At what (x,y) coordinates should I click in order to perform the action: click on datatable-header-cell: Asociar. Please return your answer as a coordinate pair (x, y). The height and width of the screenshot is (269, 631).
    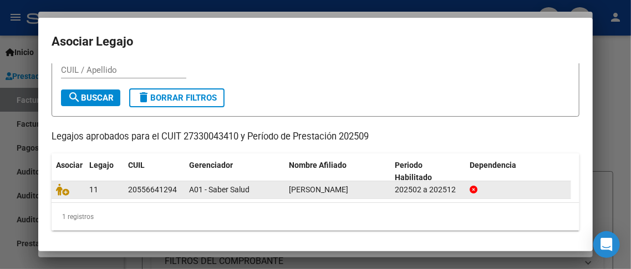
    Looking at the image, I should click on (68, 171).